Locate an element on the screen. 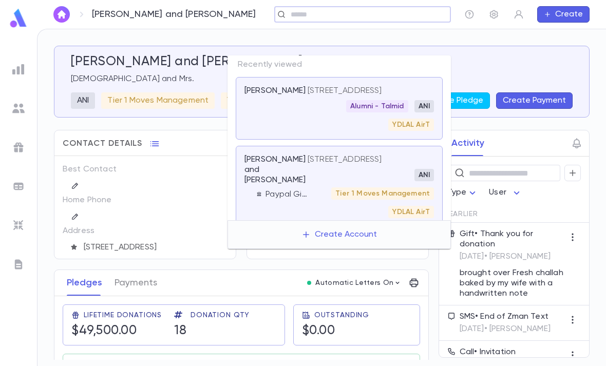  p: Call • Invitation is located at coordinates (512, 352).